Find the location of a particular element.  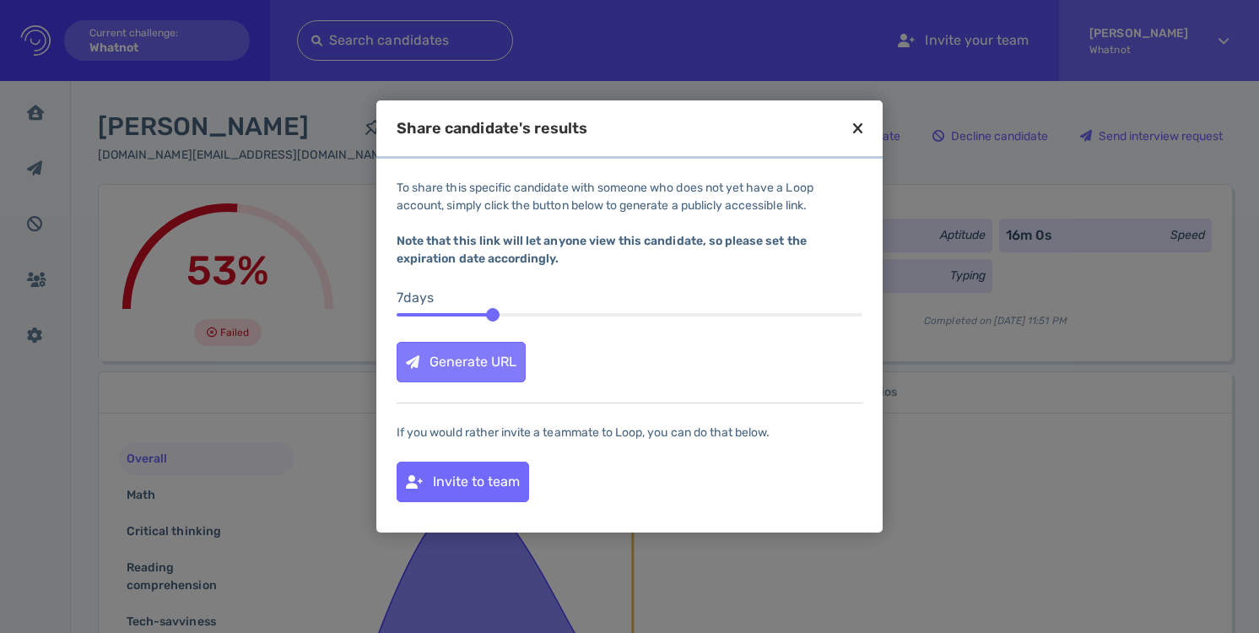

div: To share this specific candidate with someone who does not yet have a Loop account, simply click ... is located at coordinates (630, 223).